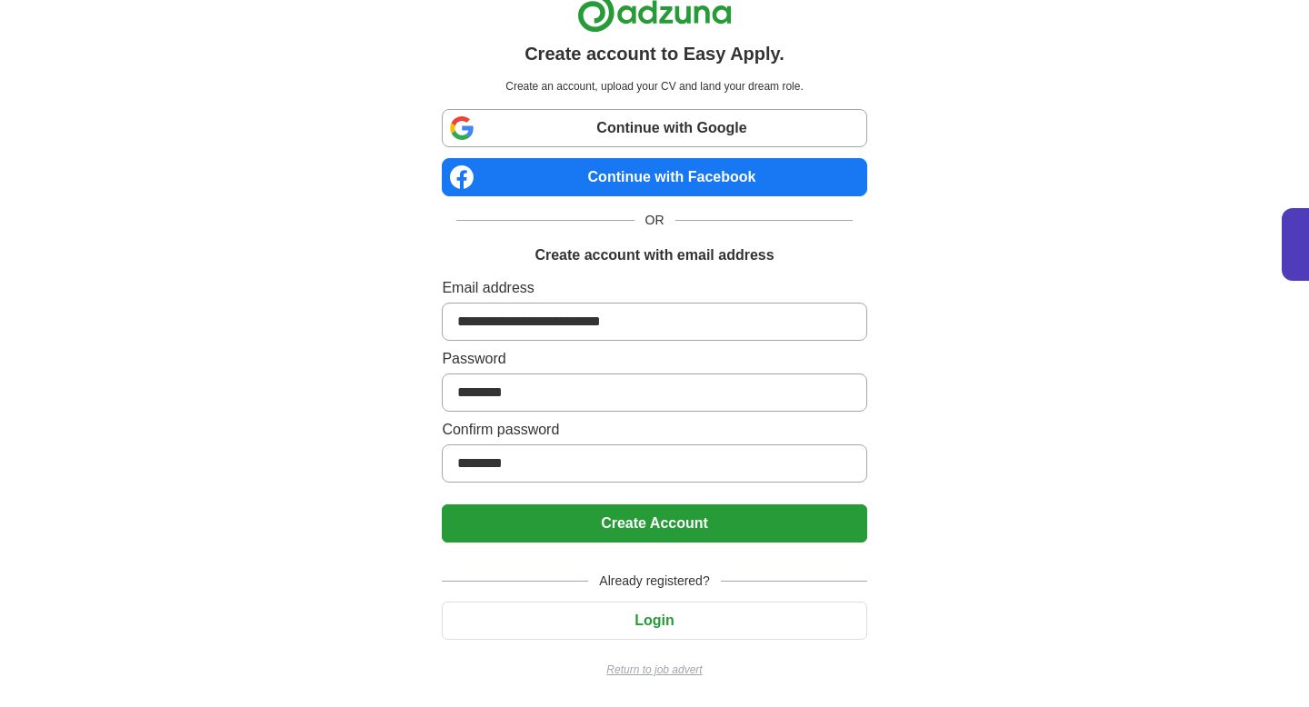 This screenshot has height=707, width=1309. I want to click on span: Already registered?, so click(653, 581).